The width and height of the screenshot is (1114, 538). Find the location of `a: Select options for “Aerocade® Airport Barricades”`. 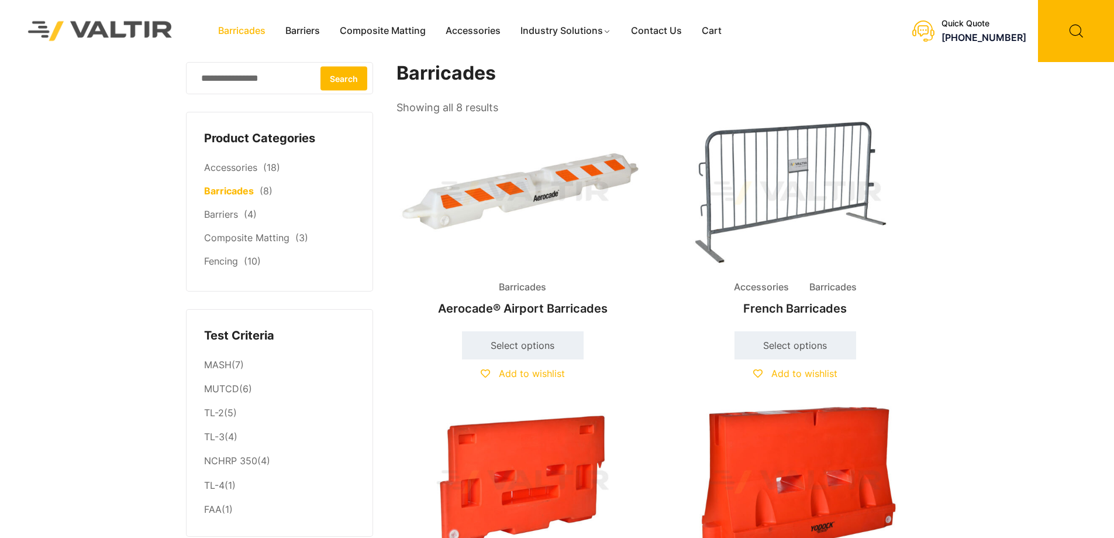

a: Select options for “Aerocade® Airport Barricades” is located at coordinates (523, 345).